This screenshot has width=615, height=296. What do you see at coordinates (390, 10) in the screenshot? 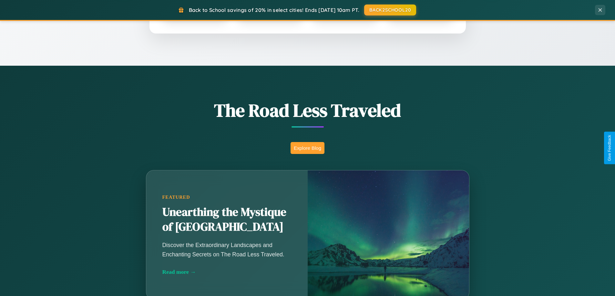
I see `button: BACK2SCHOOL20` at bounding box center [390, 10].